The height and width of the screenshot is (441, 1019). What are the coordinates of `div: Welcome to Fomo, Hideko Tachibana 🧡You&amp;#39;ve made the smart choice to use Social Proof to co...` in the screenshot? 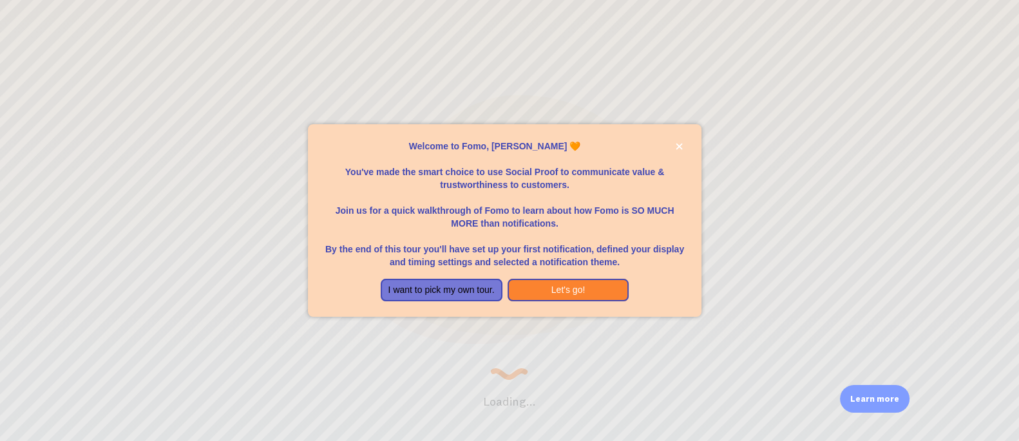 It's located at (504, 221).